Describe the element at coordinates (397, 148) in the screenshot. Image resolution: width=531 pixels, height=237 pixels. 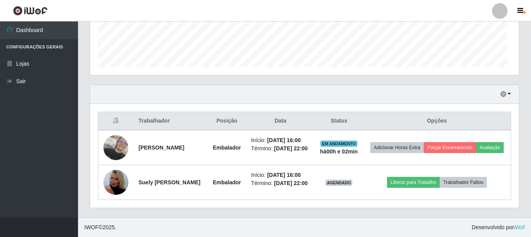
I see `button: Adicionar Horas Extra` at that location.